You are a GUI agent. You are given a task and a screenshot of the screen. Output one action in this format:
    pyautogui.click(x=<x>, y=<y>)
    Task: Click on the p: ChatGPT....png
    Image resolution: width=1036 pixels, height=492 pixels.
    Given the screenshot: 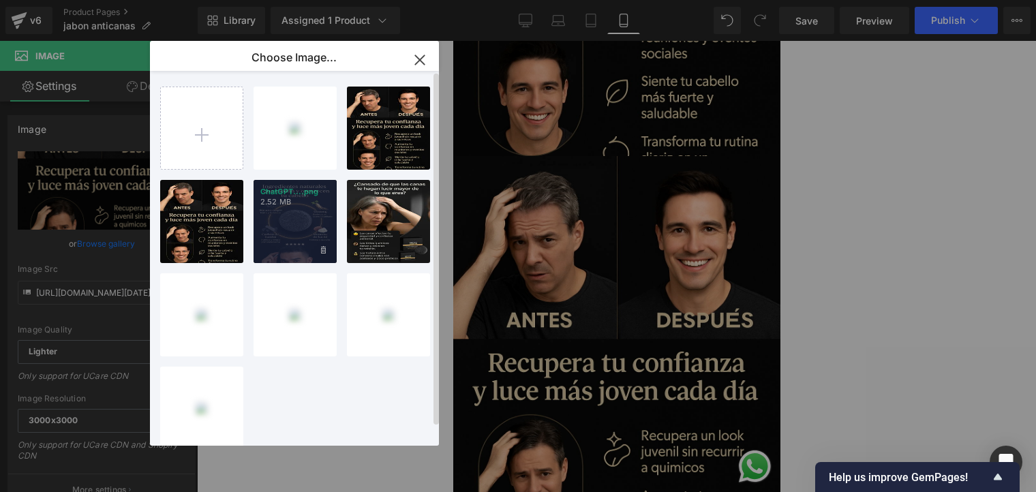 What is the action you would take?
    pyautogui.click(x=295, y=191)
    